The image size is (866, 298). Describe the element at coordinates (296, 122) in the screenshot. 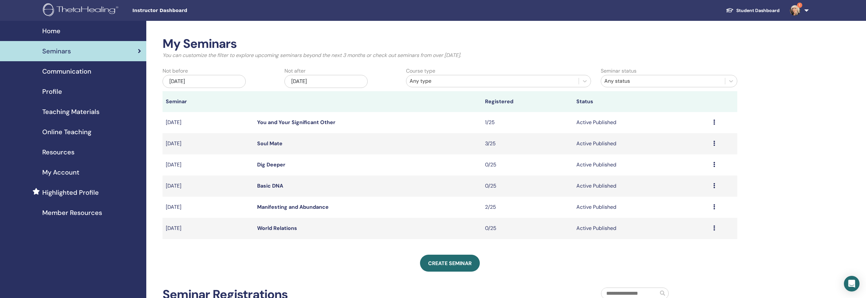

I see `a: You and Your Significant Other` at that location.